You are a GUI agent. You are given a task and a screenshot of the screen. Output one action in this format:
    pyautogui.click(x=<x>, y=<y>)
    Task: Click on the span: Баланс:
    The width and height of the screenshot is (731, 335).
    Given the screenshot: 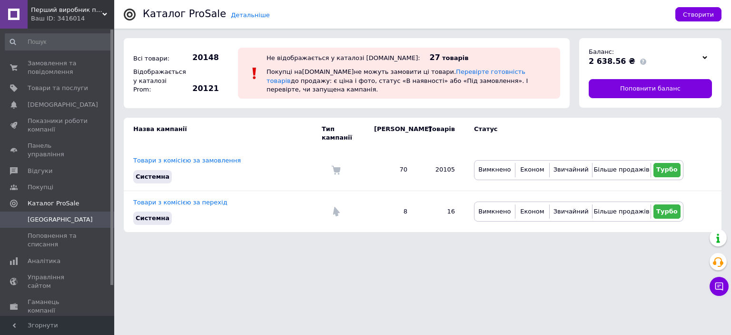 What is the action you would take?
    pyautogui.click(x=601, y=51)
    